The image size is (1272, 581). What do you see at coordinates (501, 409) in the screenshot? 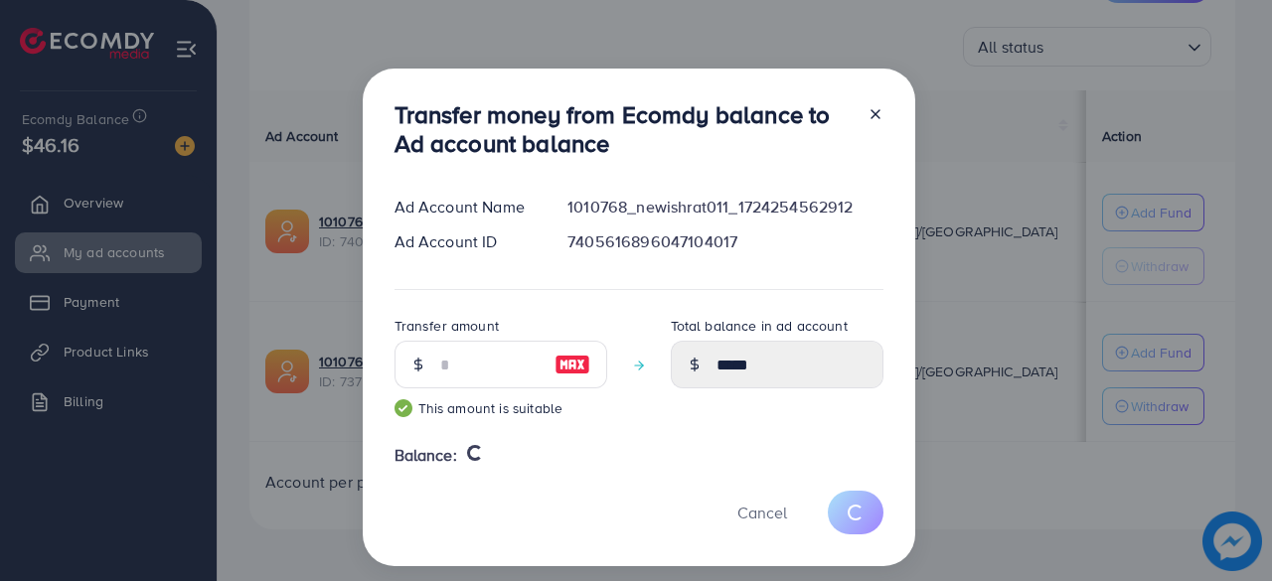
I see `small: This amount is suitable` at bounding box center [501, 409].